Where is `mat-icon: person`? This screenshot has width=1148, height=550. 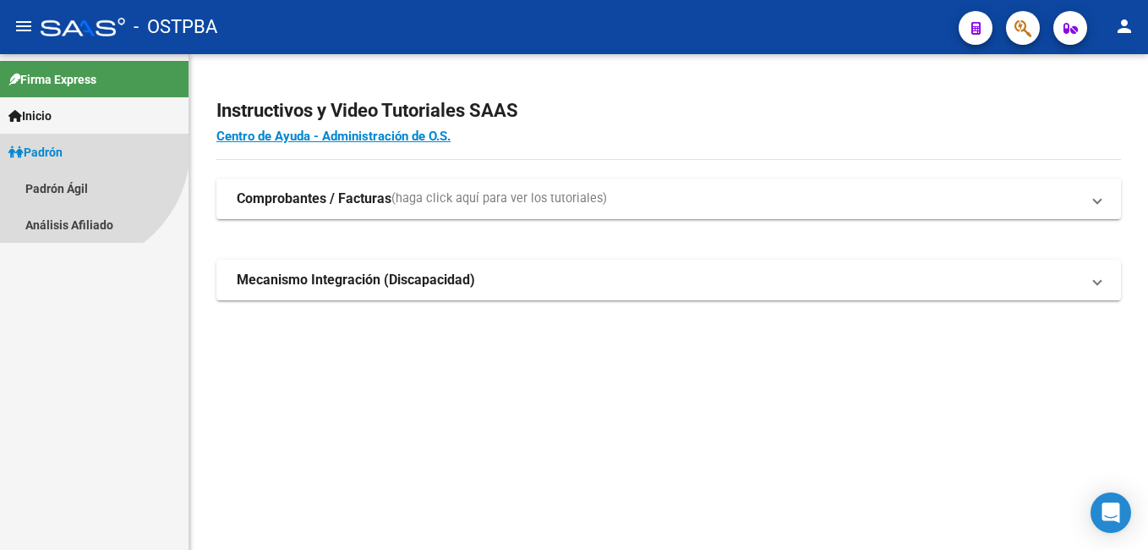
mat-icon: person is located at coordinates (1125, 26).